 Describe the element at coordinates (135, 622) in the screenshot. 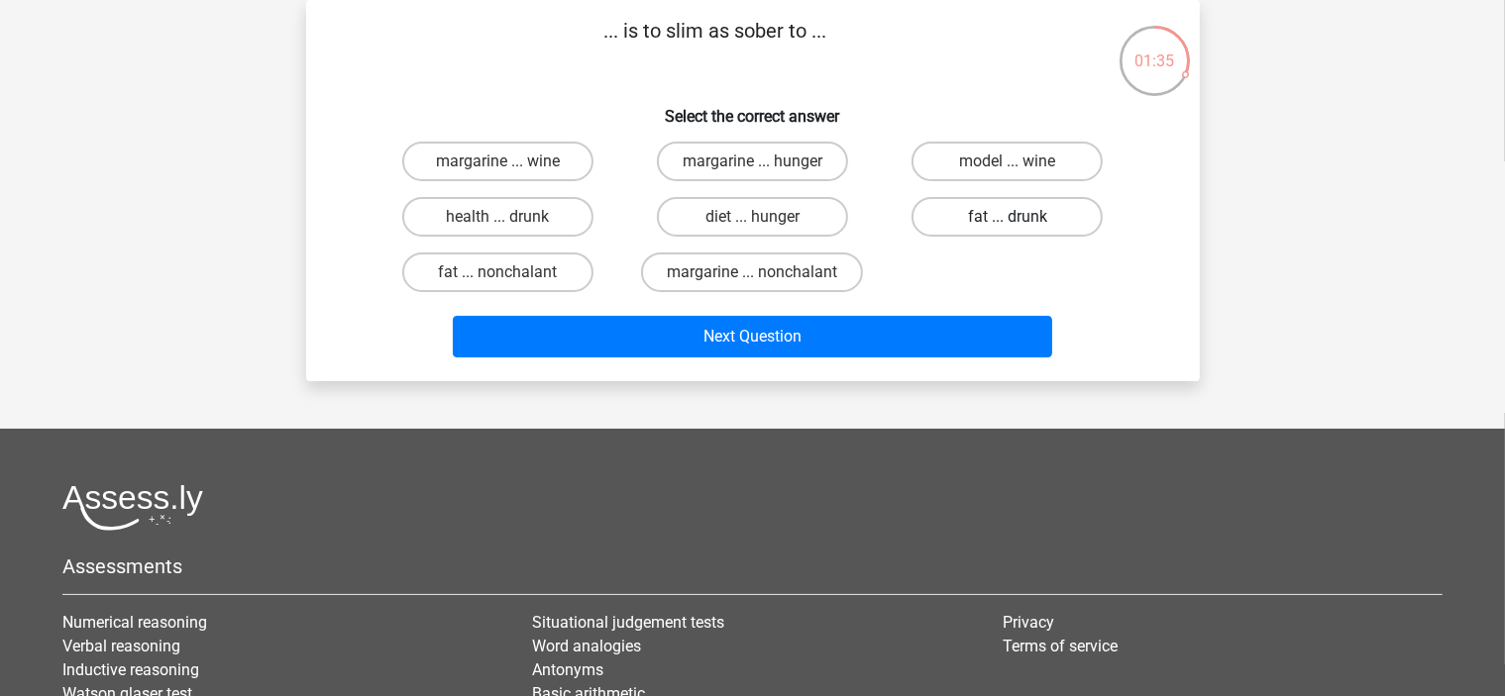

I see `a: Numerical reasoning` at that location.